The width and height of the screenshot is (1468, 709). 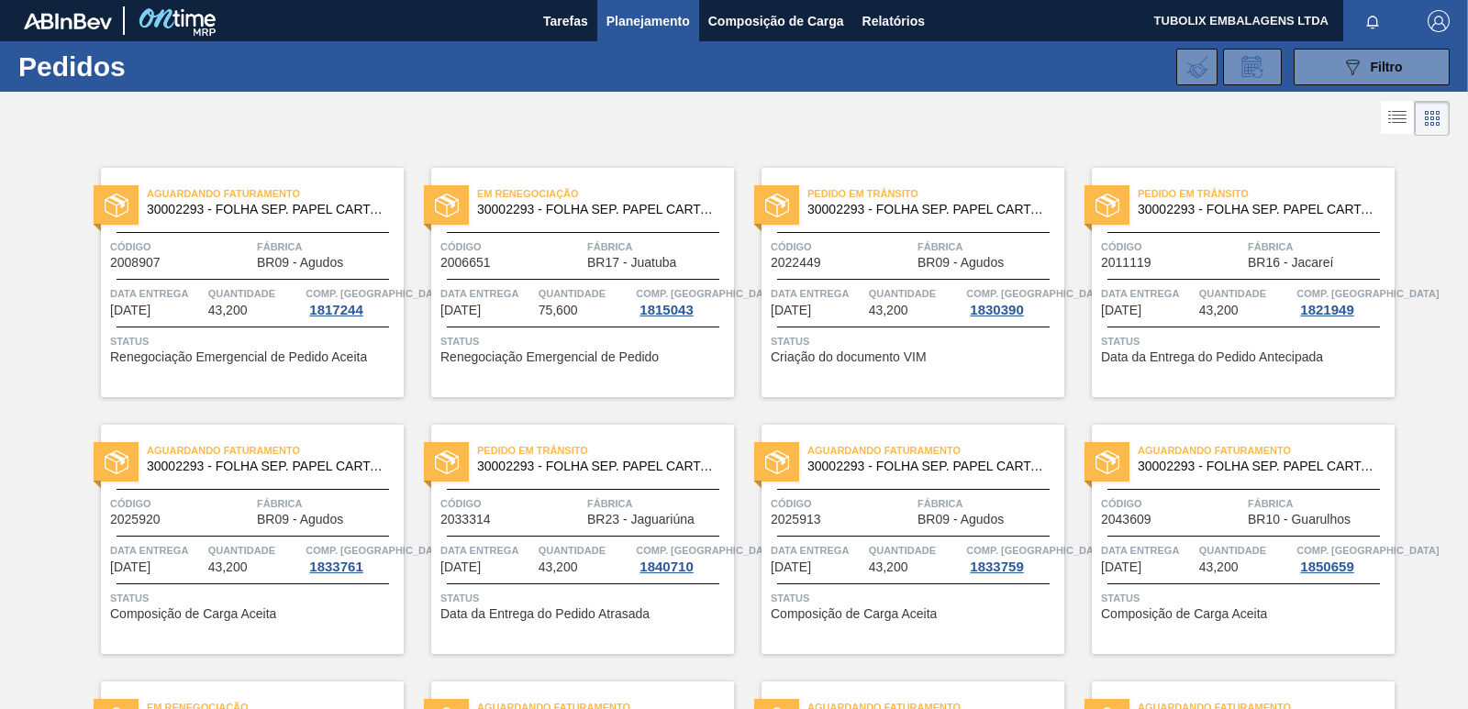 I want to click on a: statusPedido em Trânsito30002293 - FOLHA SEP. PAPEL CARTAO 1200x1000M 350gCódigo2011119FábricaBR1..., so click(x=1229, y=283).